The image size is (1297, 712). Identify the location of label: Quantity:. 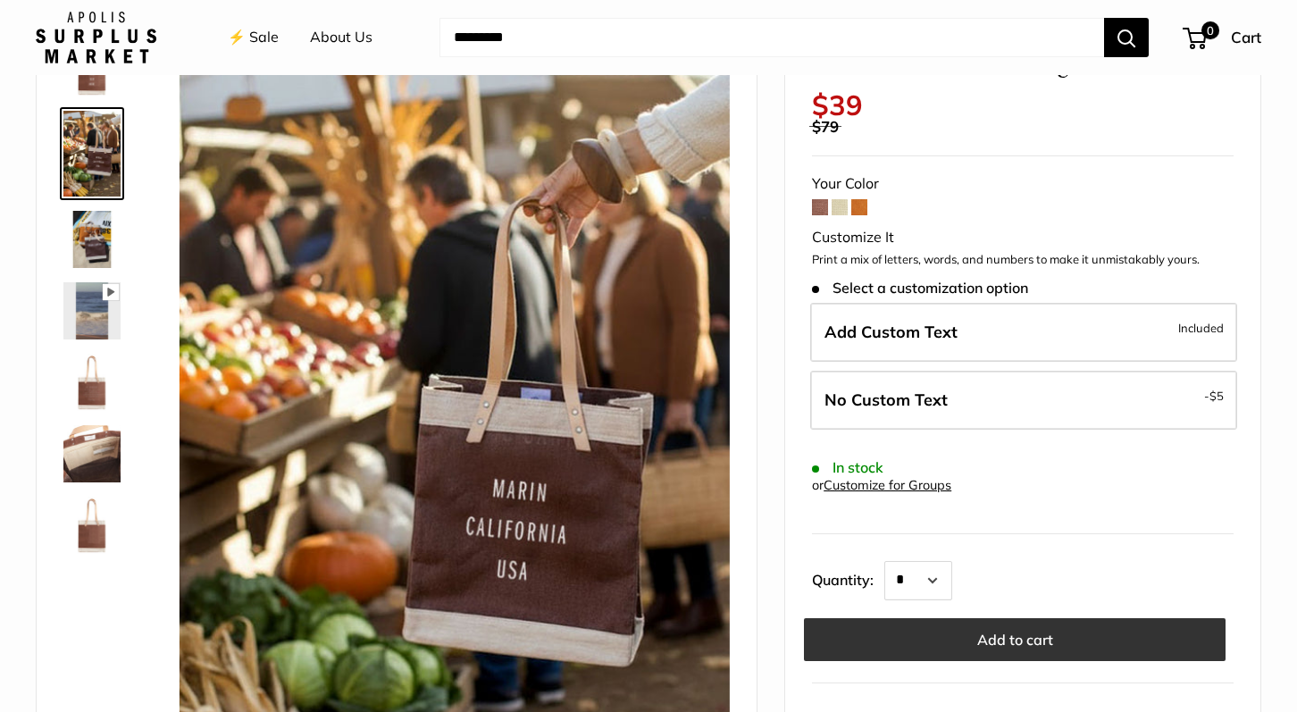
(848, 578).